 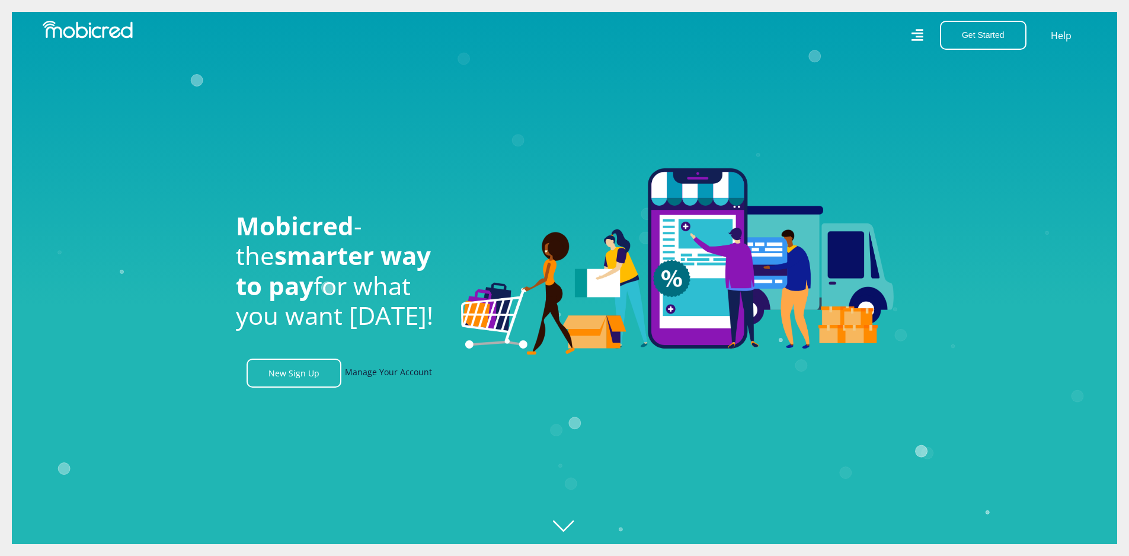 I want to click on span: Mobicred, so click(x=295, y=225).